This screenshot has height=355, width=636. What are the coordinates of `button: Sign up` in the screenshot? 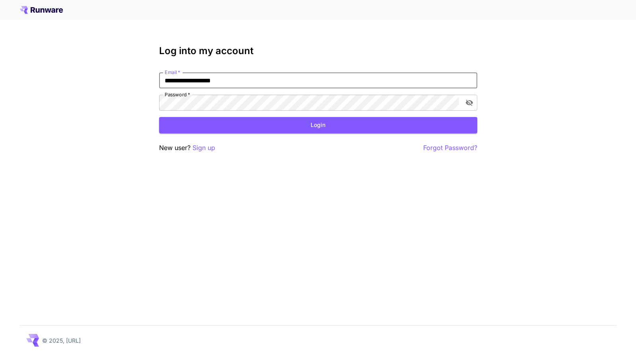 It's located at (204, 148).